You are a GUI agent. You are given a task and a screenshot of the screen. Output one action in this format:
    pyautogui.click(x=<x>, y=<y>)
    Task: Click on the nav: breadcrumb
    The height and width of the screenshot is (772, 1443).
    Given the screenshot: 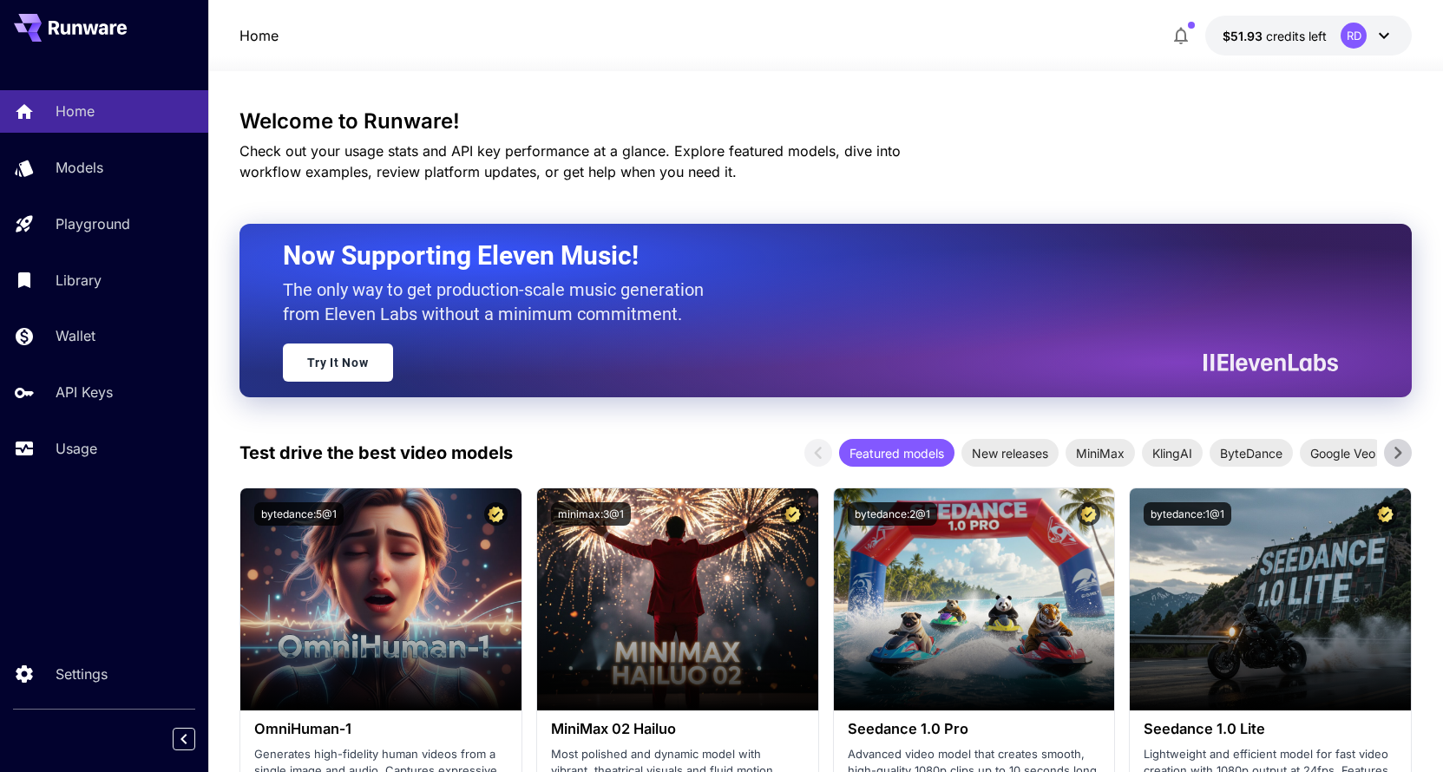 What is the action you would take?
    pyautogui.click(x=259, y=36)
    